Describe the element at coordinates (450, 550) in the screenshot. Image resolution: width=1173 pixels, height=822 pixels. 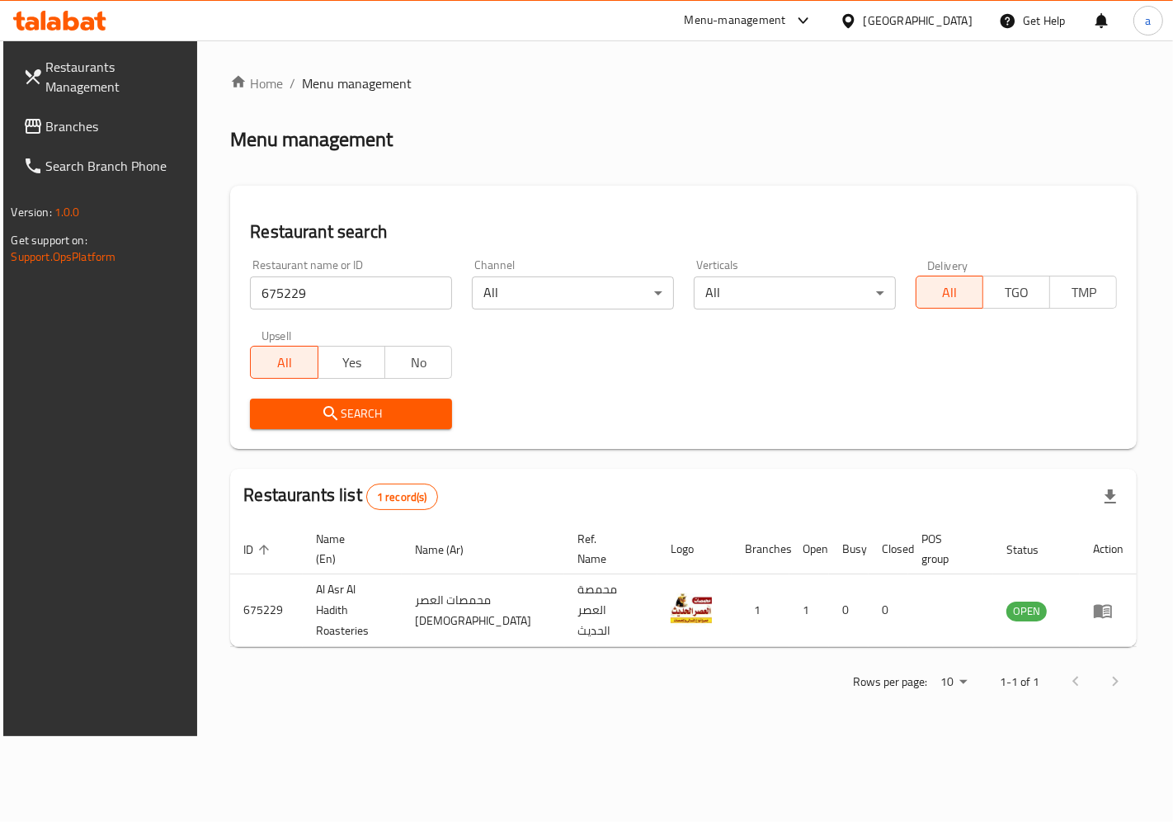
I see `span: Name (Ar)` at that location.